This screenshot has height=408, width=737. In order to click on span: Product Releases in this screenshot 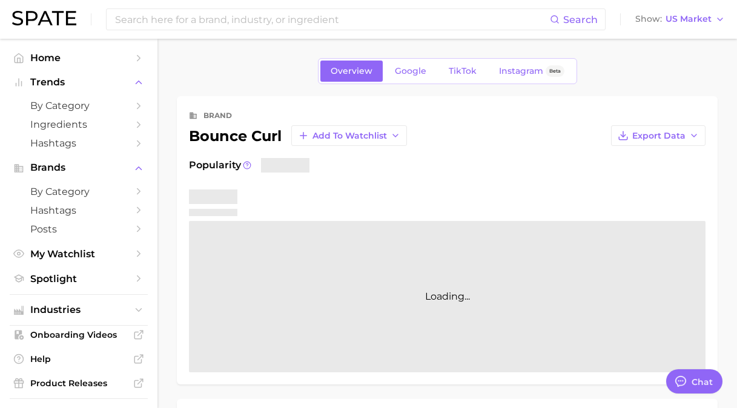, I will do `click(79, 383)`.